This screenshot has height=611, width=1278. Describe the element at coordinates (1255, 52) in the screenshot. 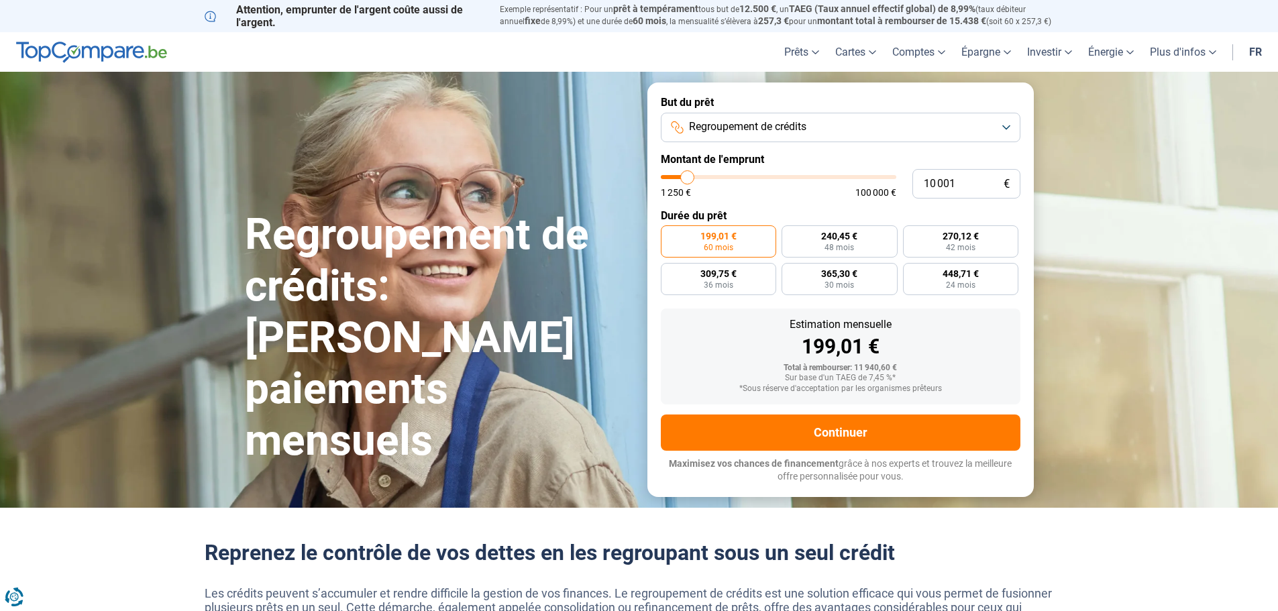

I see `a: fr` at that location.